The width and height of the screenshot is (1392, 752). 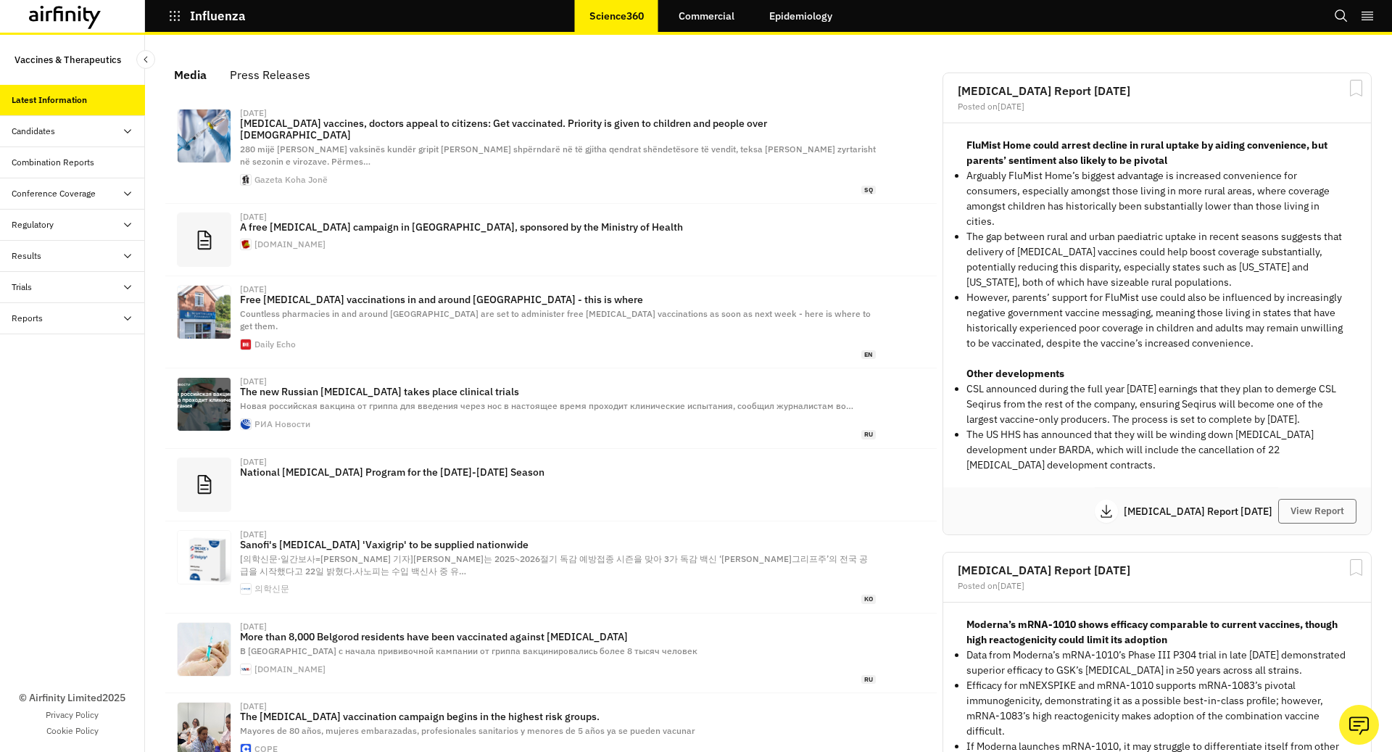 I want to click on div: Gazeta Koha Jonë, so click(x=291, y=180).